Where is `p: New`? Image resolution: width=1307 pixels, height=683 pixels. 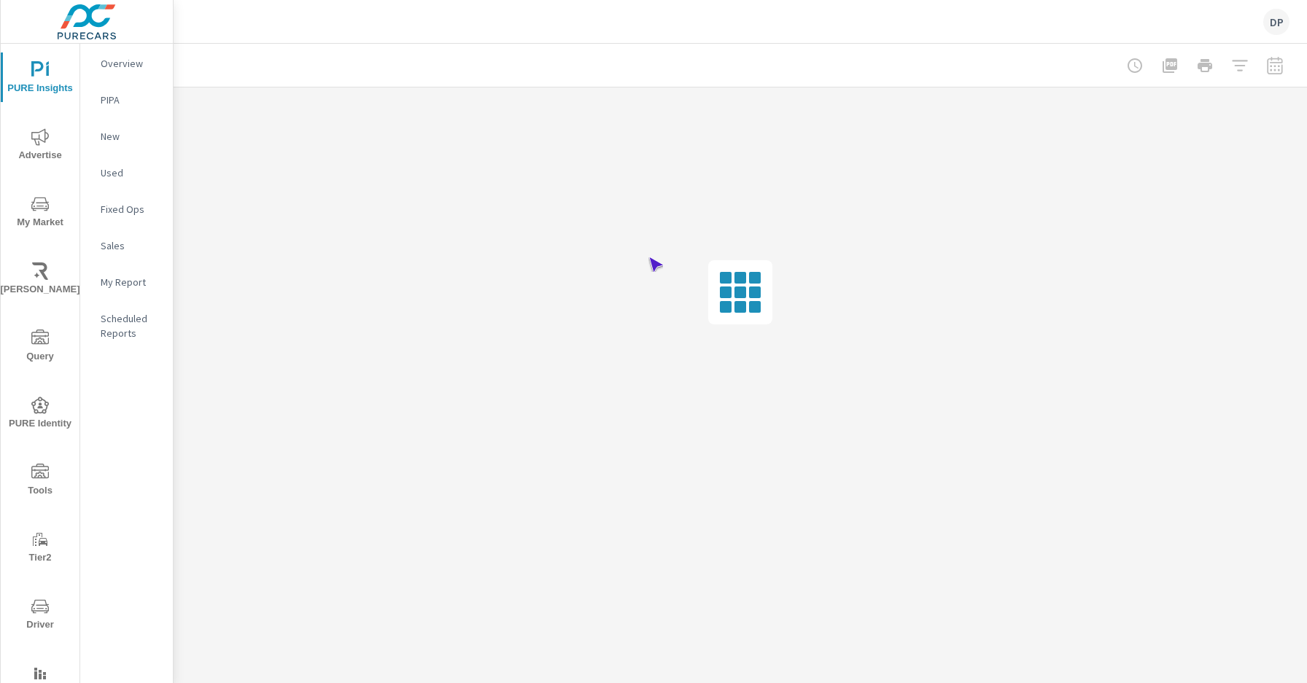 p: New is located at coordinates (131, 136).